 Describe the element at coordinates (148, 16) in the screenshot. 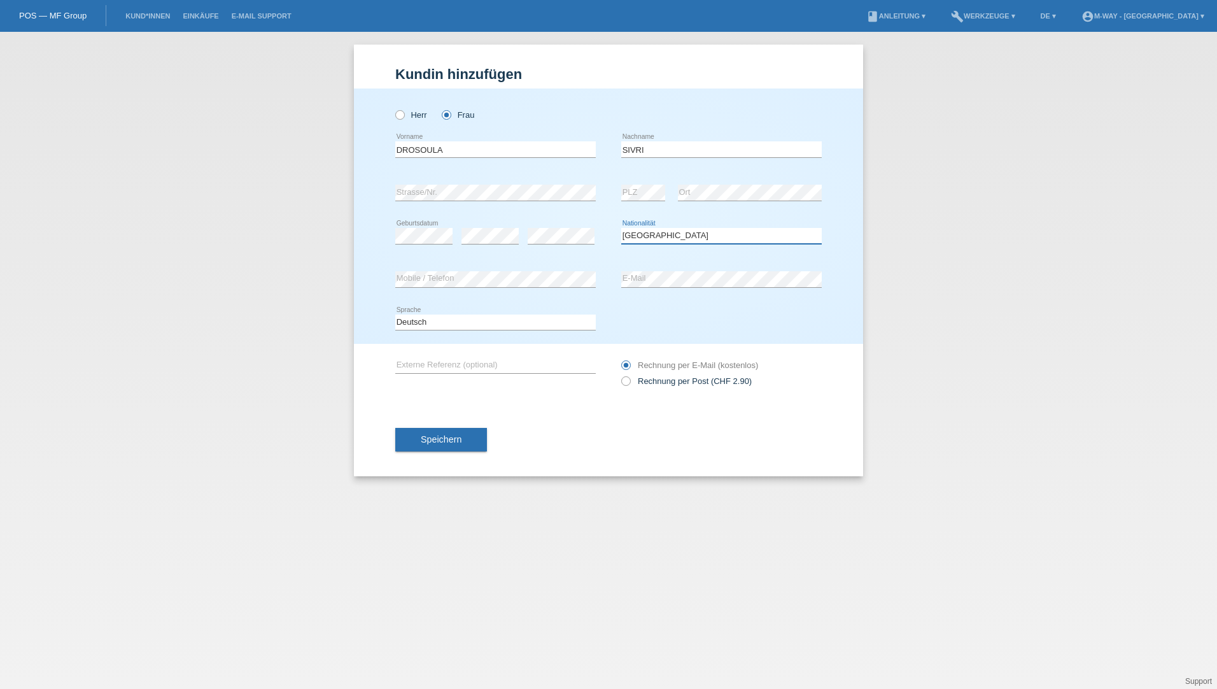

I see `a: Kund*innen` at that location.